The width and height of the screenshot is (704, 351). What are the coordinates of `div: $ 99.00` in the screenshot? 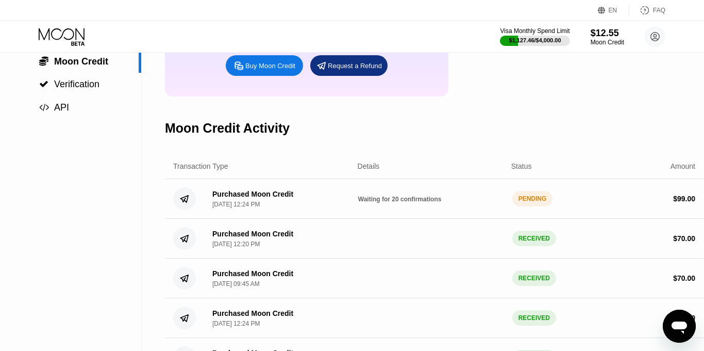 It's located at (684, 198).